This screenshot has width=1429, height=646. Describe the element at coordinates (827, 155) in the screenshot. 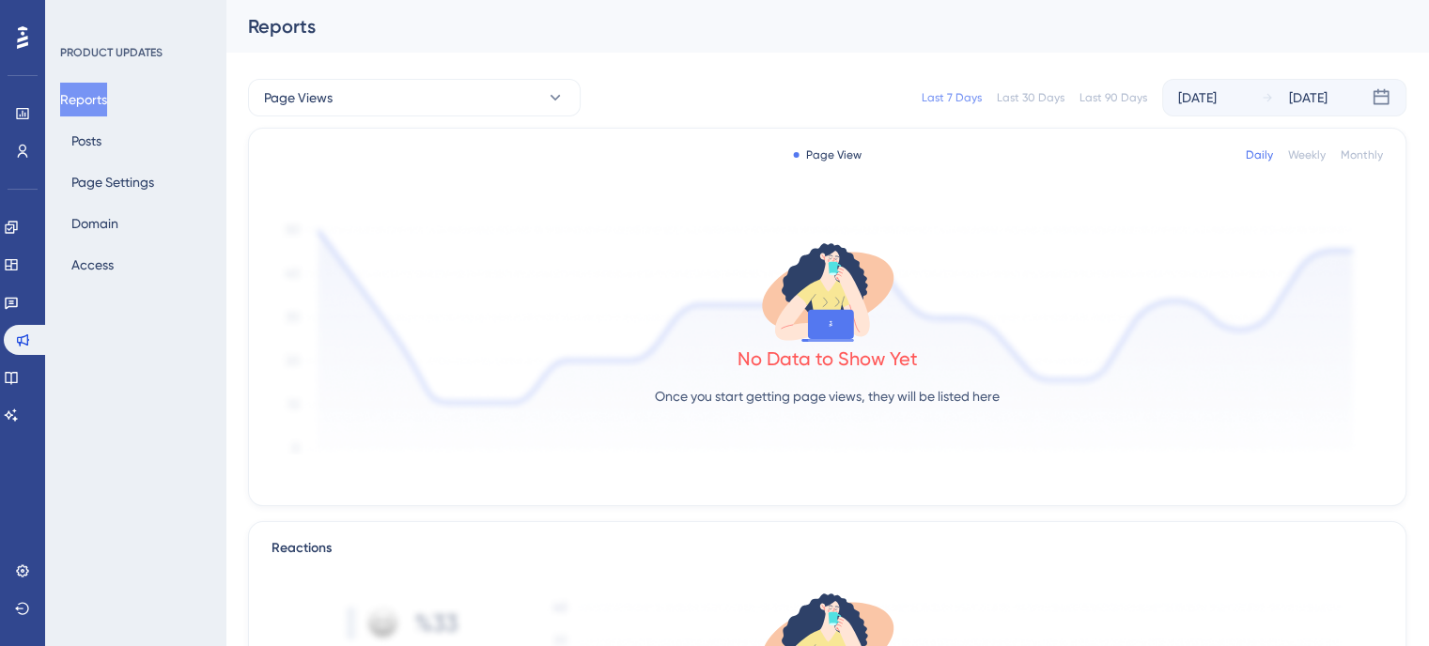

I see `div: Page View` at that location.